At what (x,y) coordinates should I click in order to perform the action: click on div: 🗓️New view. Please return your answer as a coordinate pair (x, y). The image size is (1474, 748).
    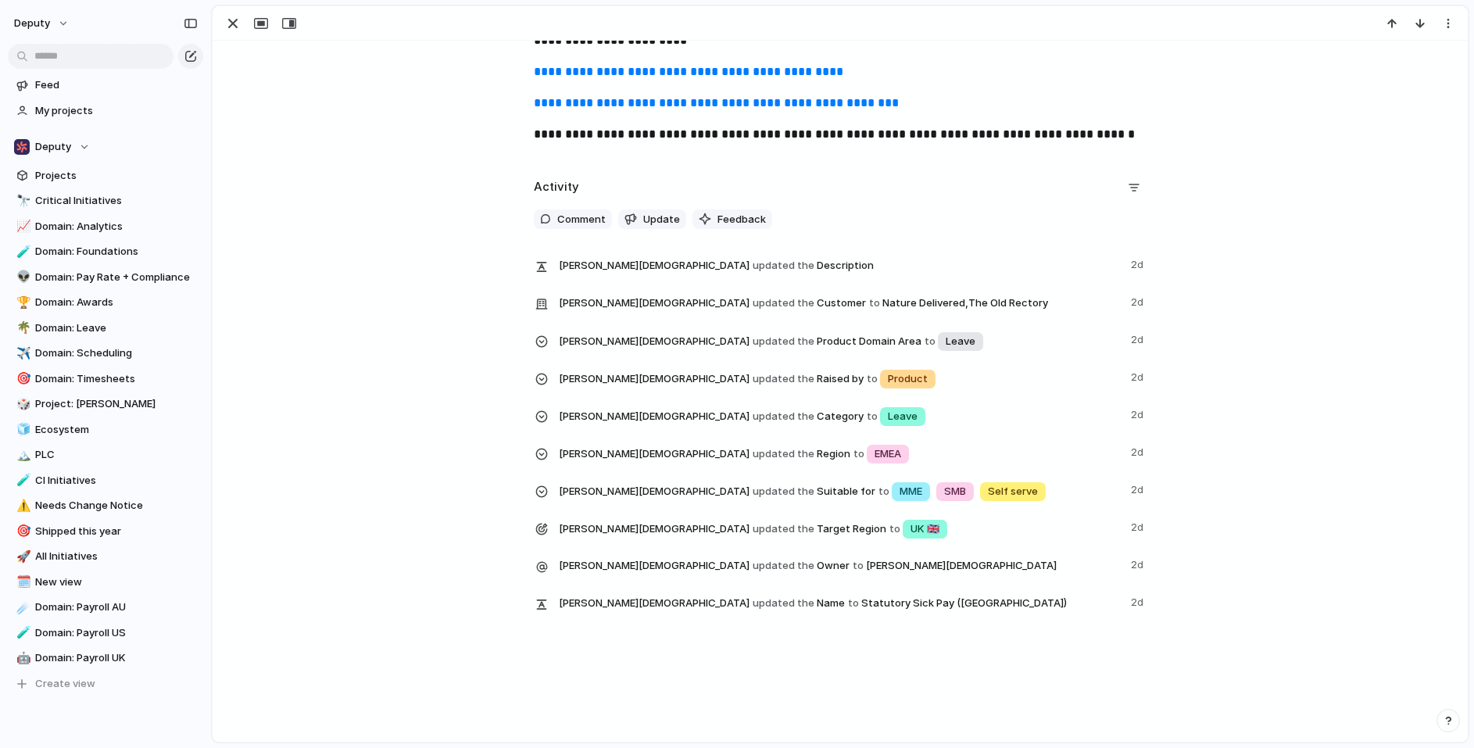
    Looking at the image, I should click on (106, 582).